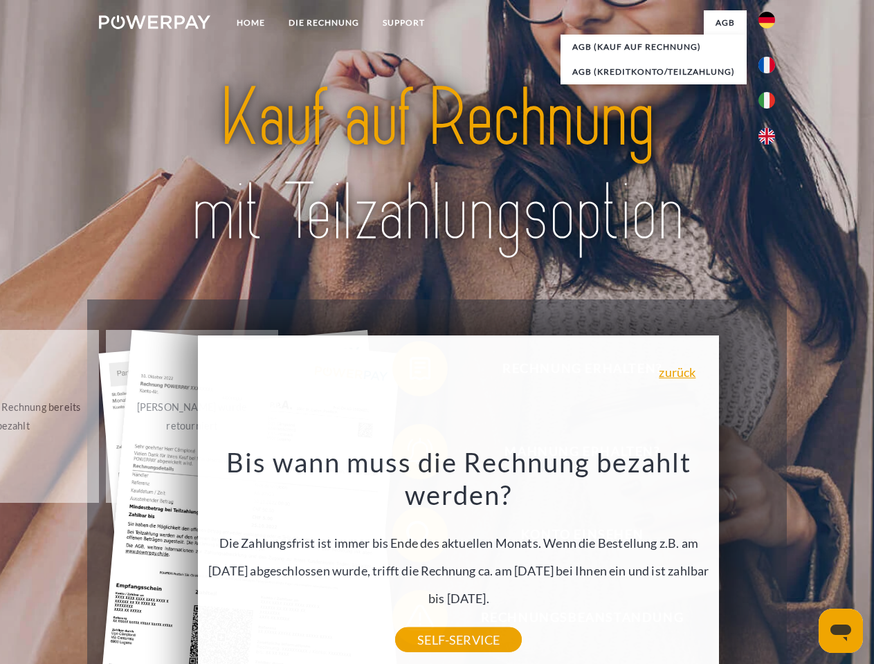 The width and height of the screenshot is (874, 664). I want to click on a: Home, so click(251, 23).